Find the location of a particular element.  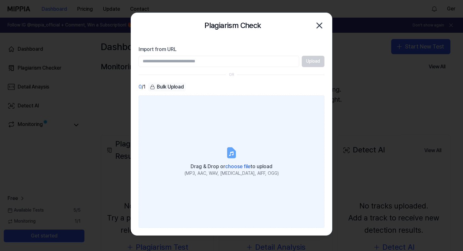

div: / 1 is located at coordinates (142, 87).